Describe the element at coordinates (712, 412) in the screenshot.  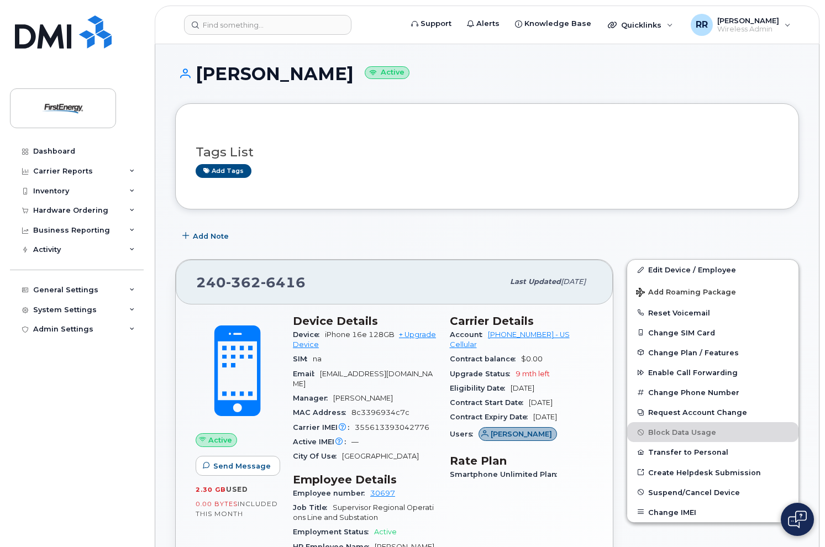
I see `button: Request Account Change` at that location.